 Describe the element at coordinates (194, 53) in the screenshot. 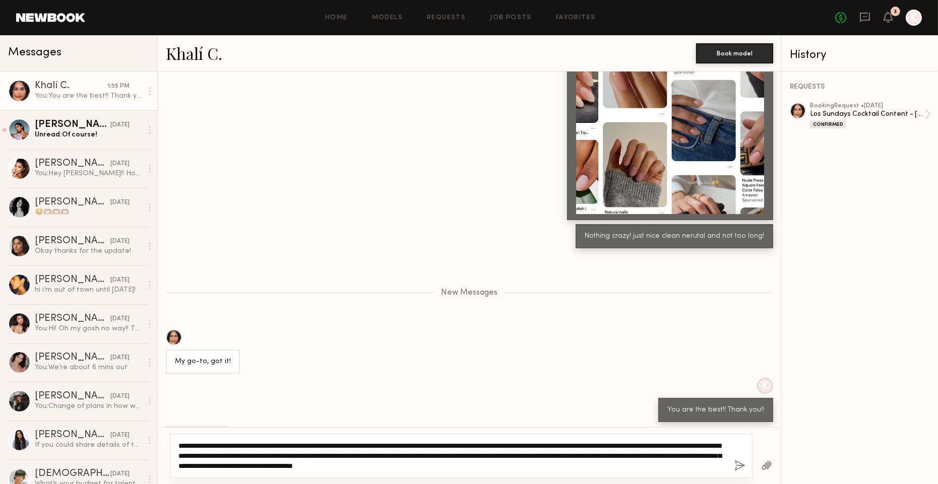

I see `a: Khalí C.` at that location.